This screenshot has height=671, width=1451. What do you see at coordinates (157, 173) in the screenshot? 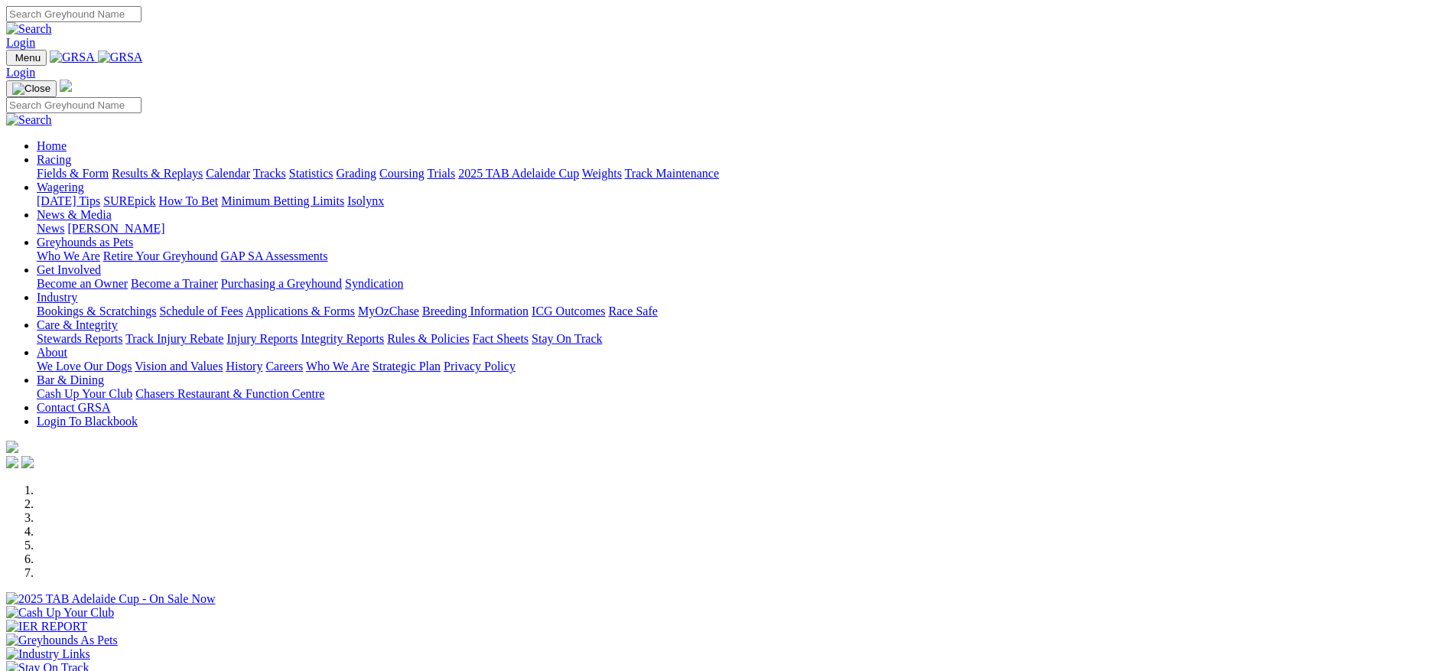
I see `a: Results & Replays` at bounding box center [157, 173].